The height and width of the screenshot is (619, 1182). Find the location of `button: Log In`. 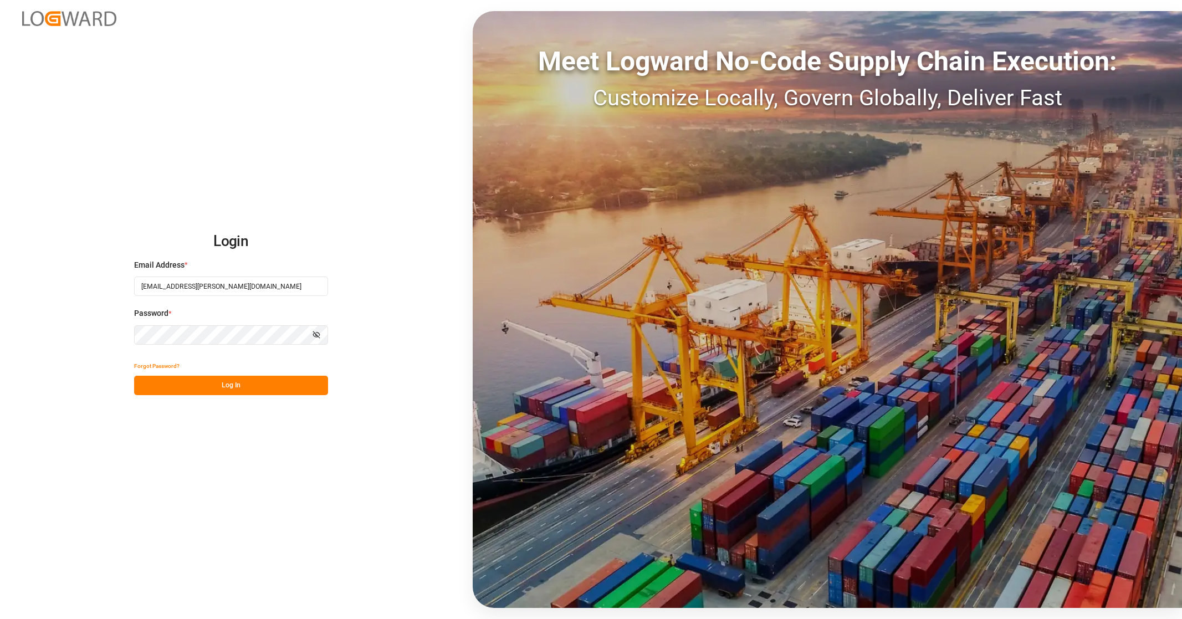

button: Log In is located at coordinates (231, 385).